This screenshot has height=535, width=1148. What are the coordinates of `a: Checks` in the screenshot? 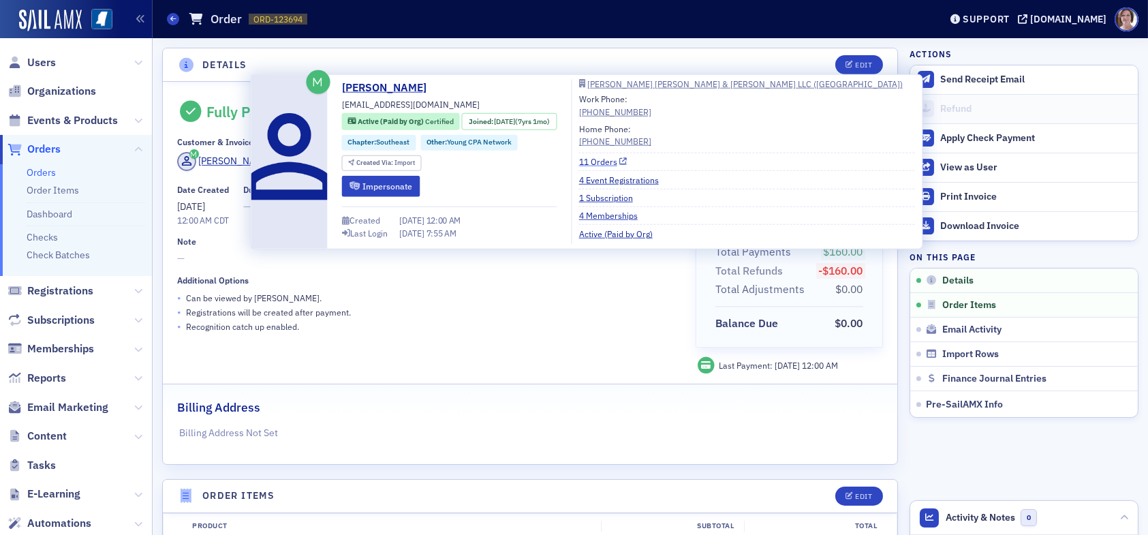 It's located at (42, 237).